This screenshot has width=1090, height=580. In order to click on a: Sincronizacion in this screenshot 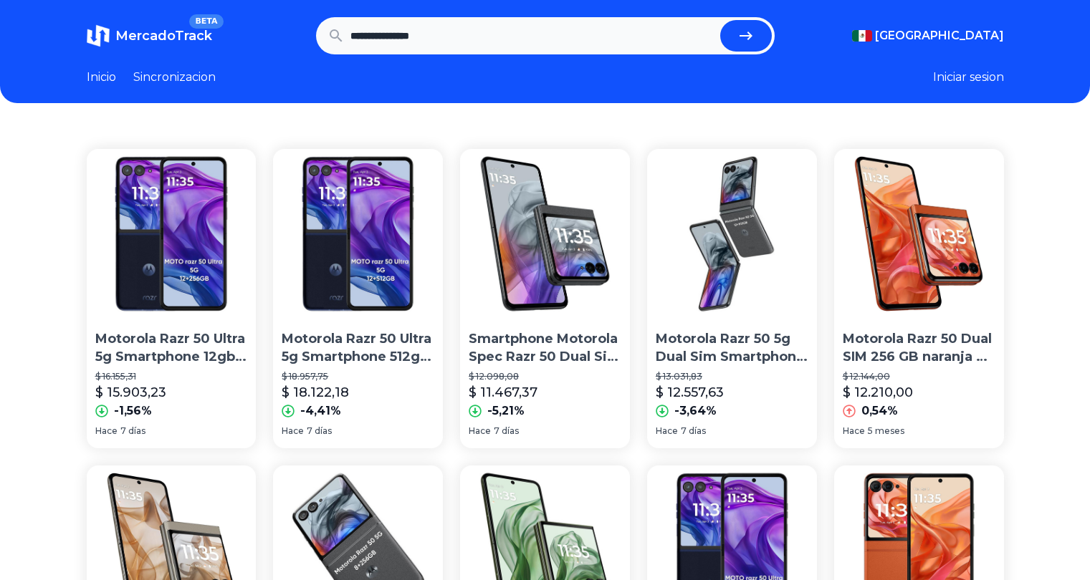, I will do `click(174, 77)`.